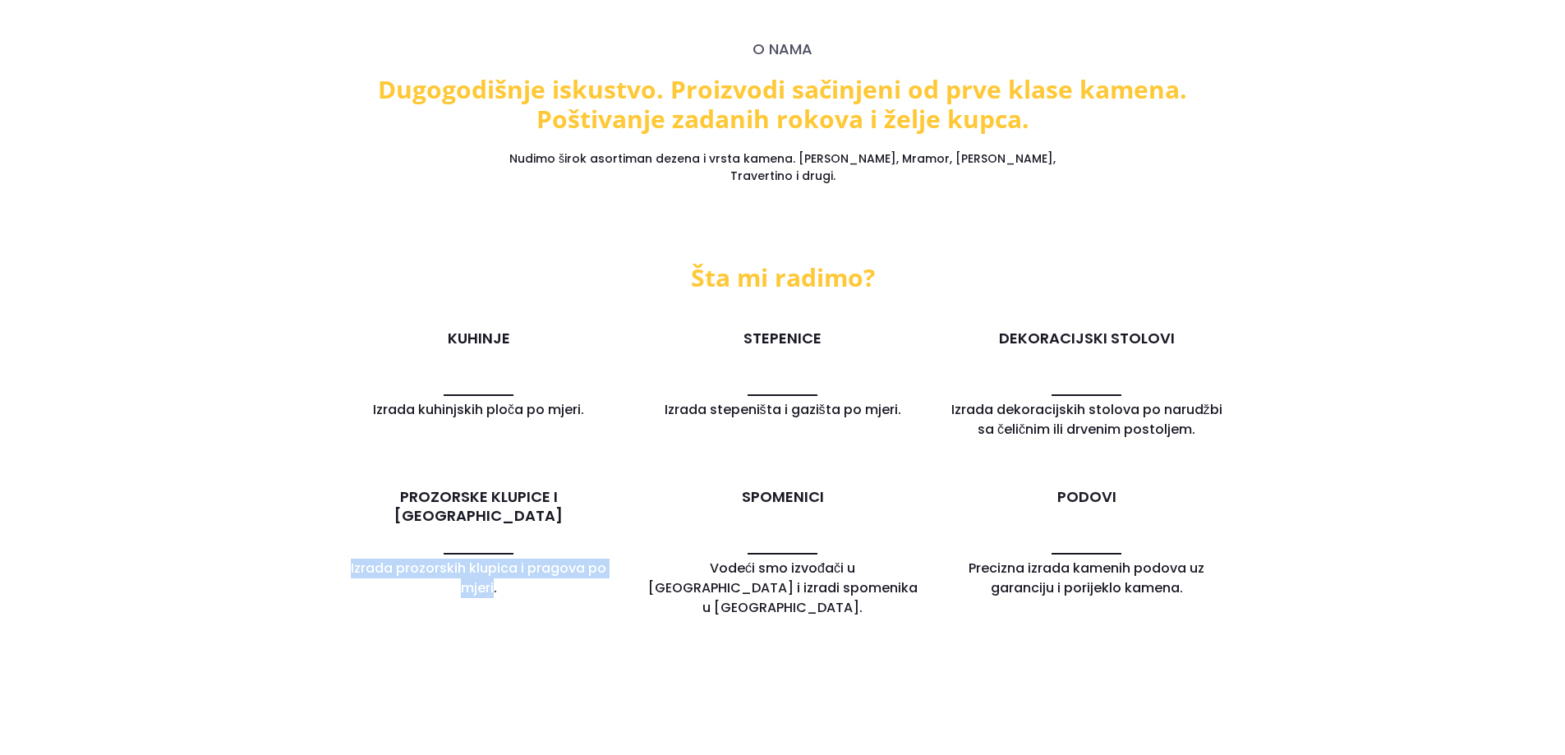 This screenshot has width=1565, height=755. I want to click on h2: Dugogodišnje iskustvo. Proizvodi sačinjeni od prve klase kamena. Poštivanje zadanih rokova i želj..., so click(783, 104).